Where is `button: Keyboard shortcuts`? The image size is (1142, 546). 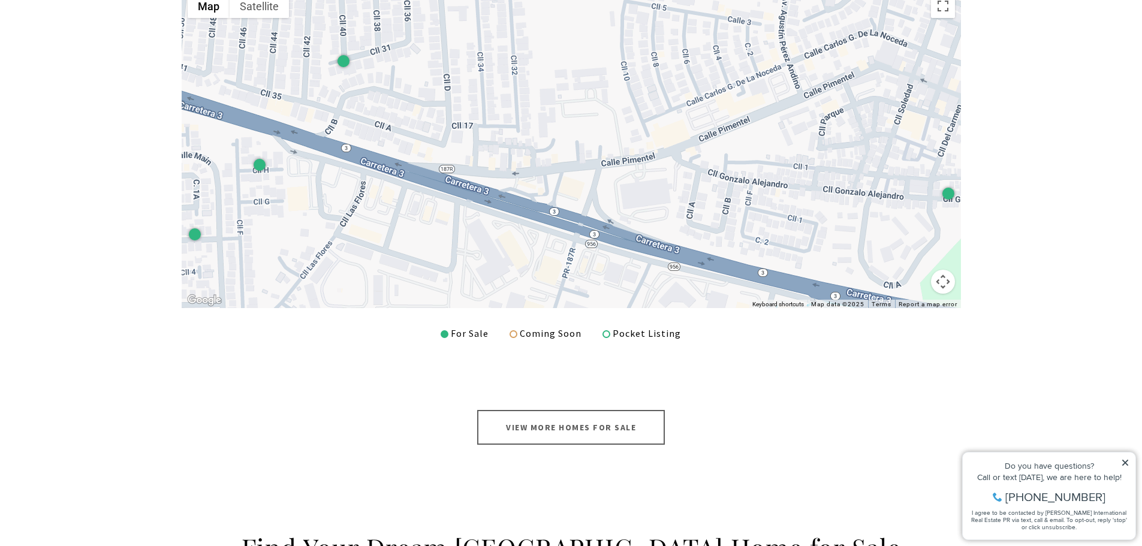 button: Keyboard shortcuts is located at coordinates (778, 305).